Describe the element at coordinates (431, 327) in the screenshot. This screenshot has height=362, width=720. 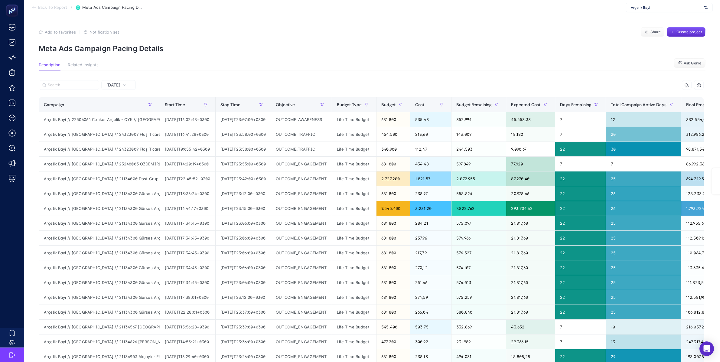
I see `div: 503,75` at that location.